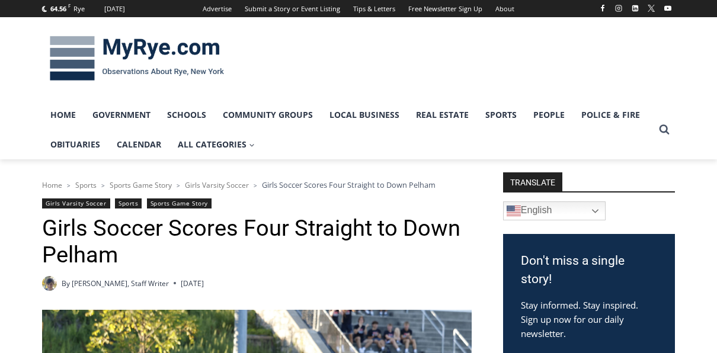 The height and width of the screenshot is (353, 717). I want to click on a: Government, so click(121, 115).